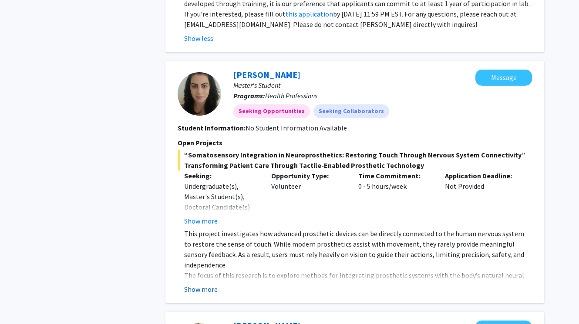 The image size is (579, 324). Describe the element at coordinates (272, 111) in the screenshot. I see `mat-chip: Seeking Opportunities` at that location.